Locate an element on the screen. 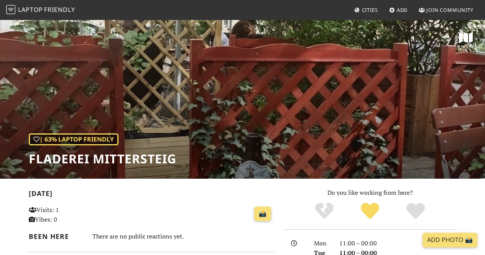 This screenshot has width=485, height=255. div: No is located at coordinates (324, 211).